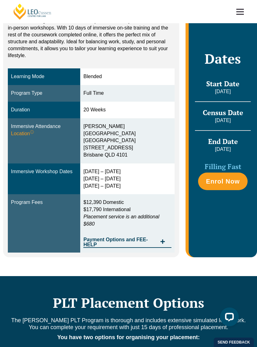 The width and height of the screenshot is (257, 347). Describe the element at coordinates (22, 133) in the screenshot. I see `span: Location` at that location.